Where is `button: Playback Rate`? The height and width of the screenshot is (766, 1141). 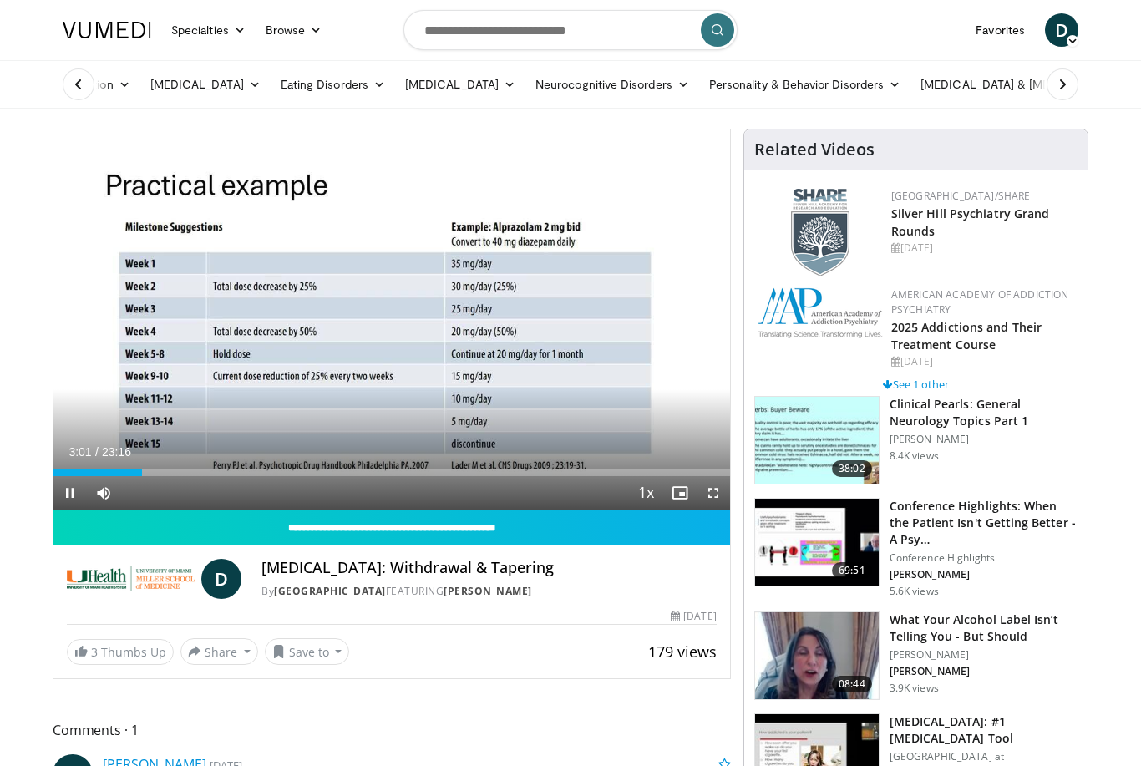 button: Playback Rate is located at coordinates (646, 493).